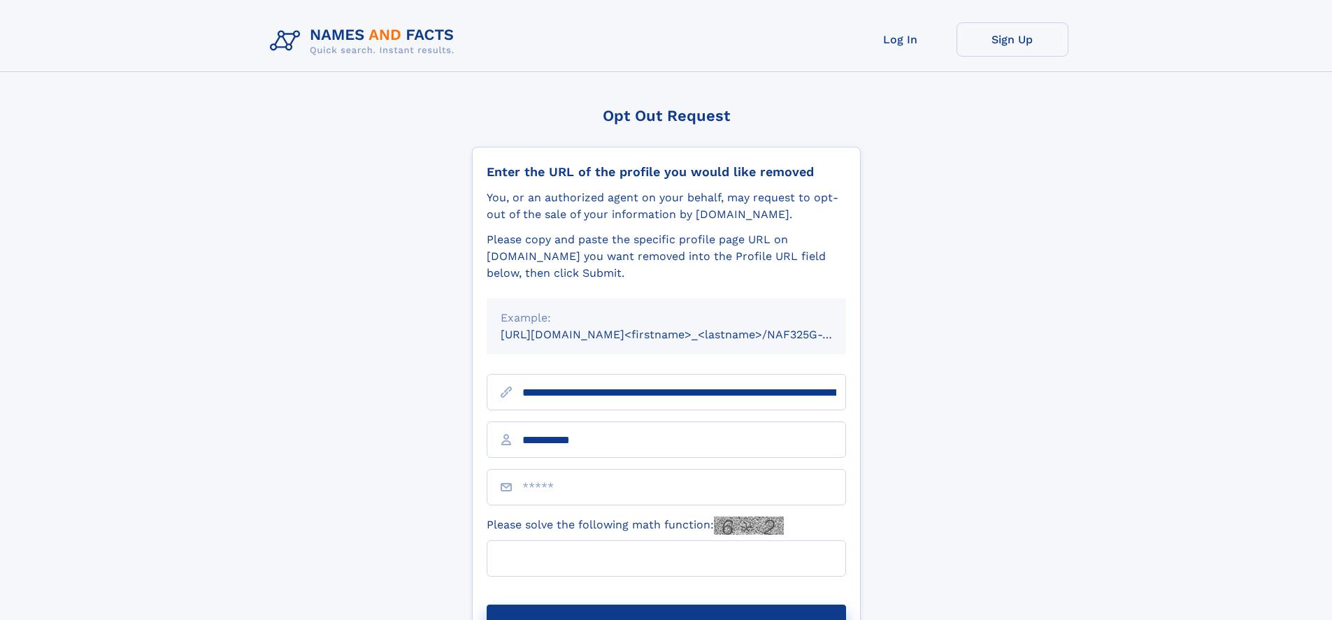 This screenshot has width=1332, height=620. Describe the element at coordinates (666, 318) in the screenshot. I see `div: Example:` at that location.